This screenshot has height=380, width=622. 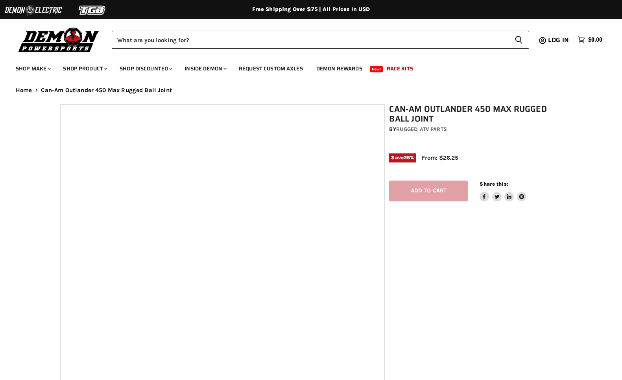 I want to click on form: Product, so click(x=320, y=40).